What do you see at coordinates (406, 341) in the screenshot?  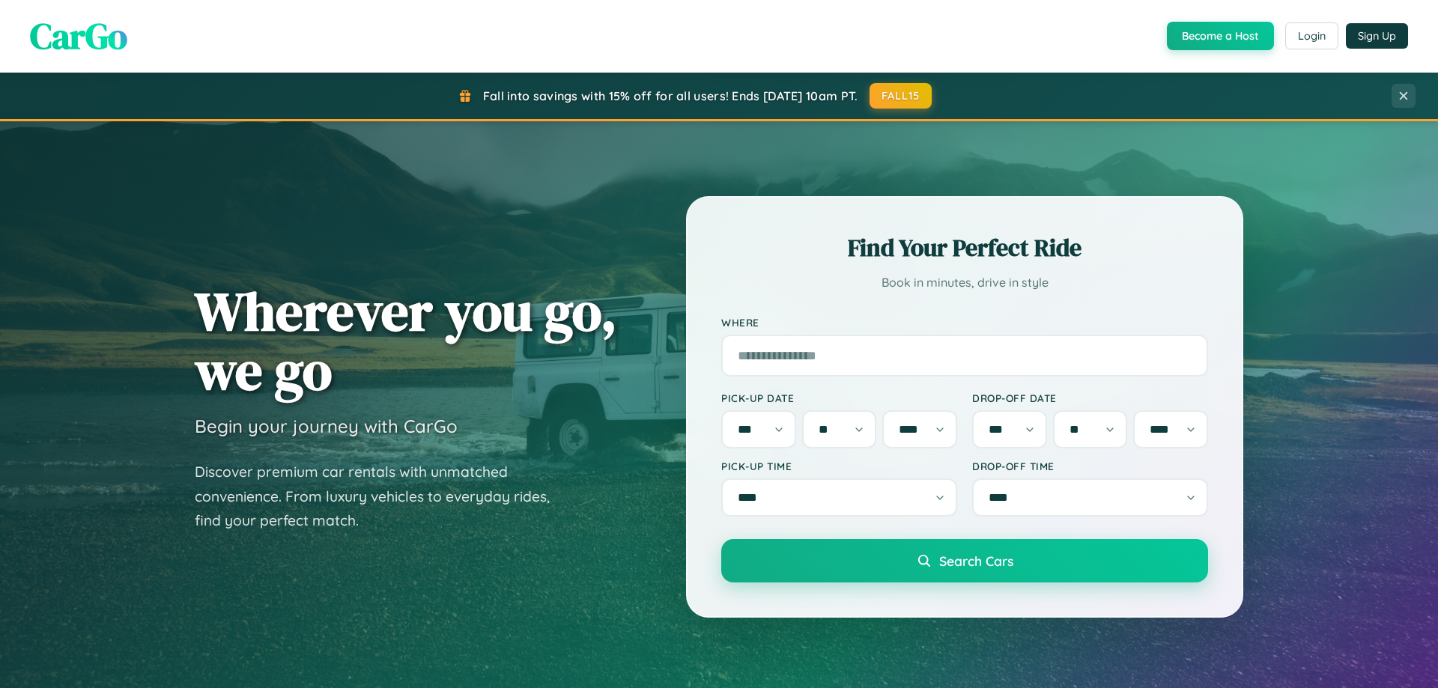 I see `h1: Wherever you go, we go` at bounding box center [406, 341].